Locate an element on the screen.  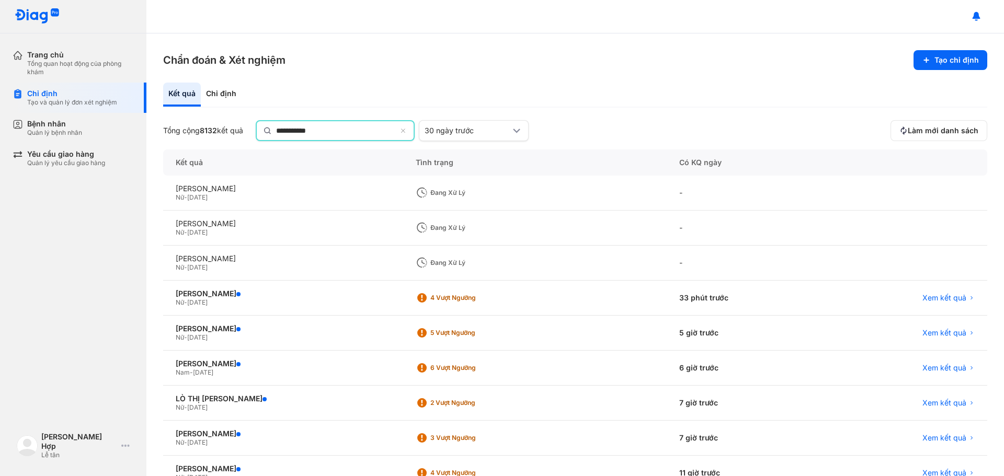
div: 6 giờ trước is located at coordinates (747, 368).